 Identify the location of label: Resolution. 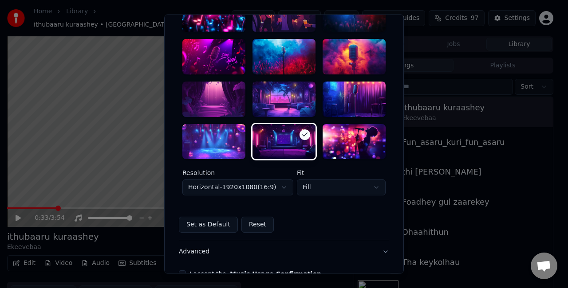
(238, 173).